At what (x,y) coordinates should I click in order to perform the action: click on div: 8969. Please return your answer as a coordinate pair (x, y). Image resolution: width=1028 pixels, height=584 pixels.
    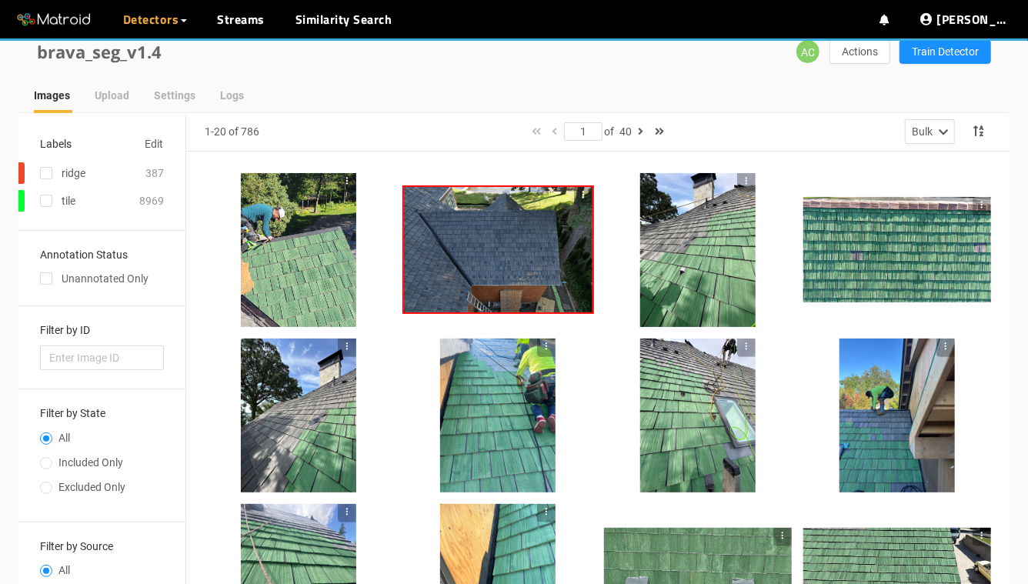
    Looking at the image, I should click on (152, 201).